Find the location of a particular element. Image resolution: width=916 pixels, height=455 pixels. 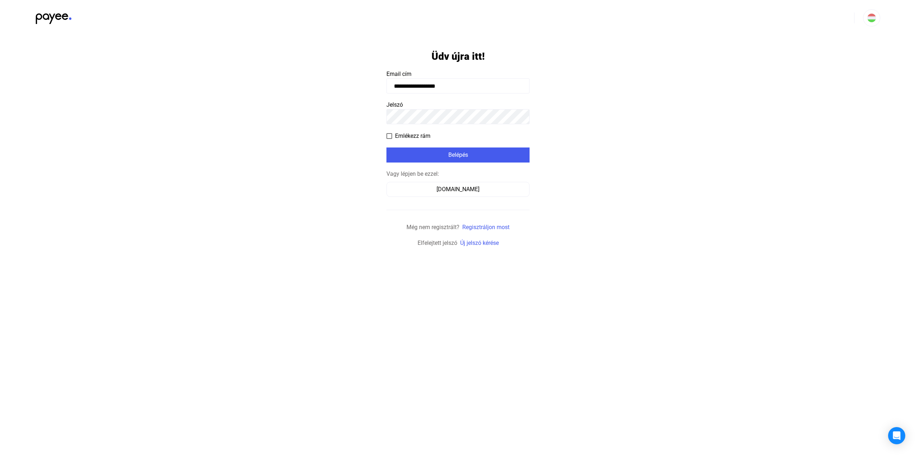

span: Elfelejtett jelszó is located at coordinates (437, 243).